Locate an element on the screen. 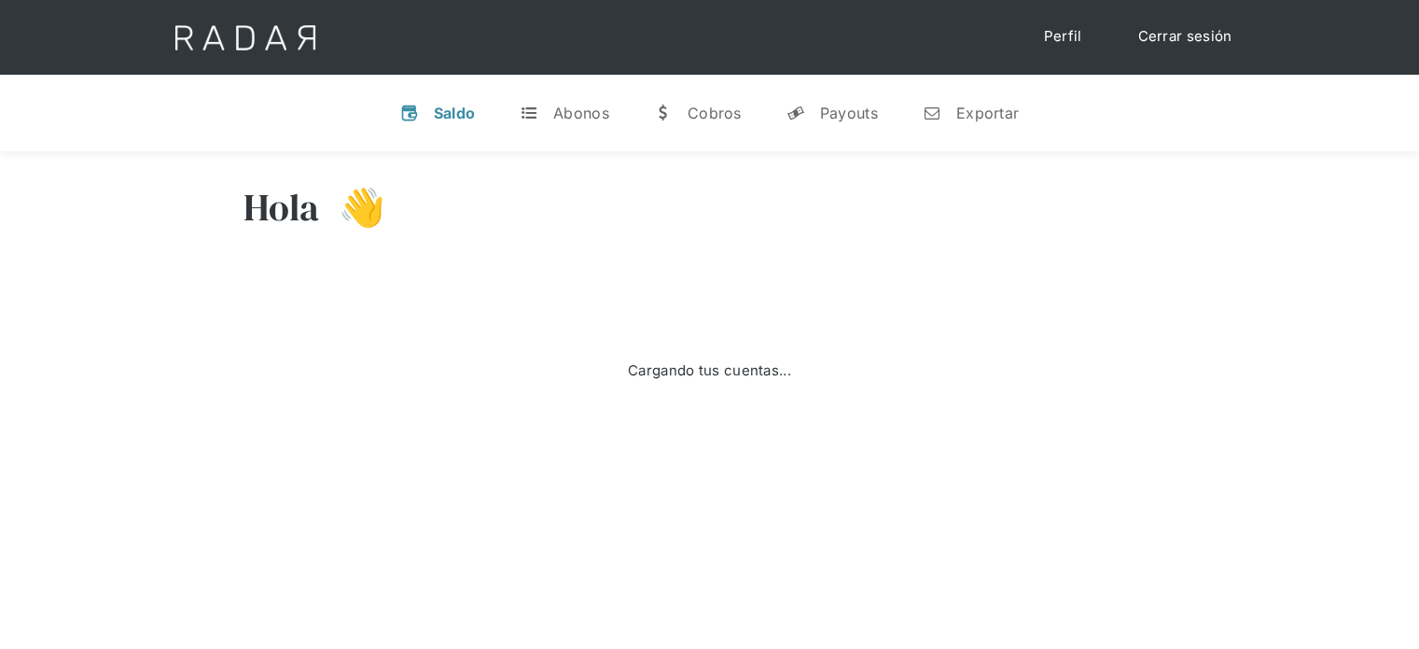  div: Exportar is located at coordinates (987, 113).